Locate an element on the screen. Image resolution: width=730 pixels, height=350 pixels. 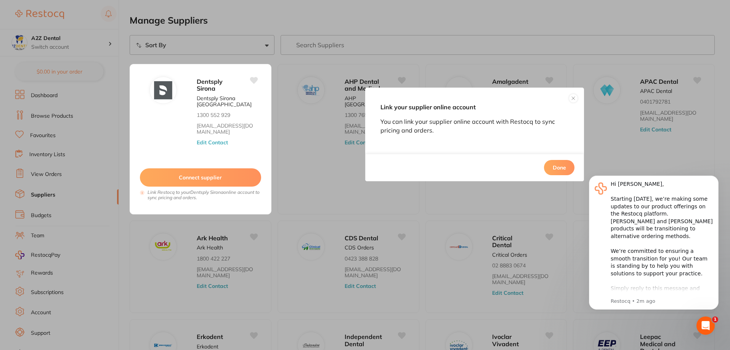
img: Dentsply Sirona is located at coordinates (164, 90).